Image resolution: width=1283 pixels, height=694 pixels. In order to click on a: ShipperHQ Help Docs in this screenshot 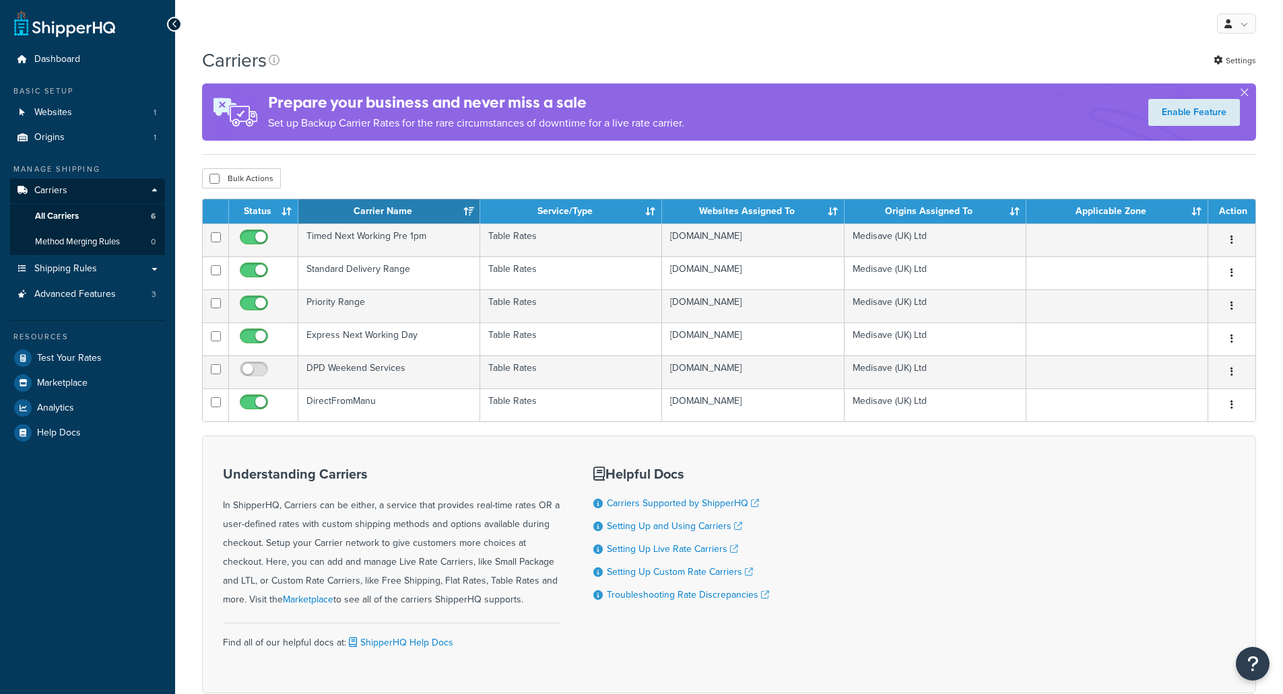, I will do `click(399, 642)`.